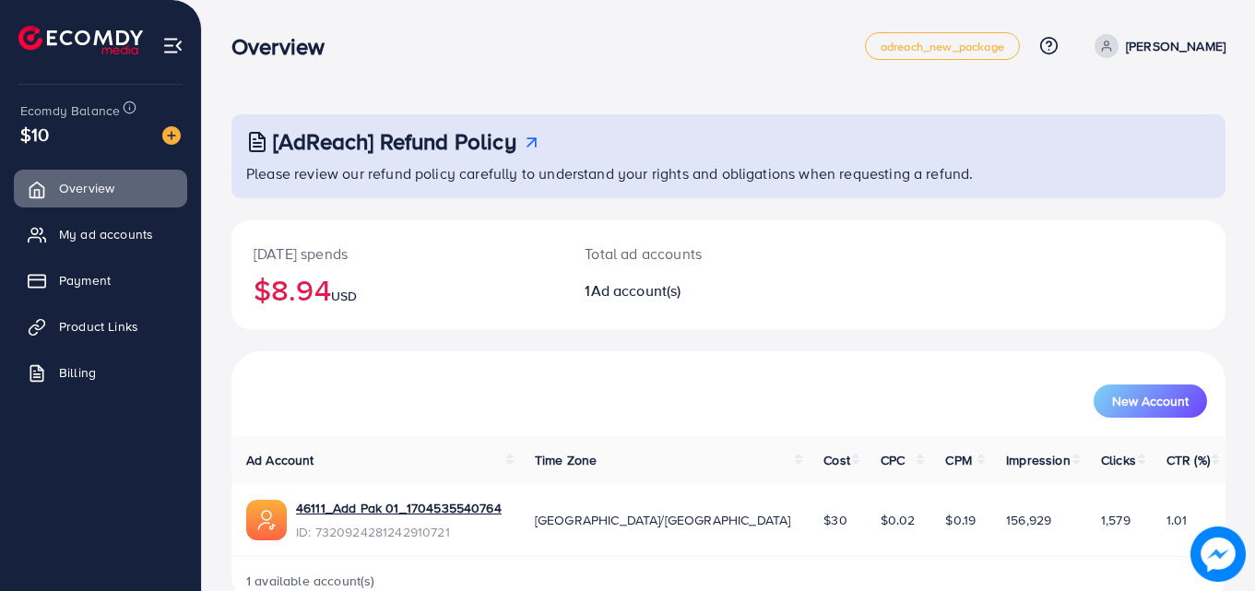 The width and height of the screenshot is (1255, 591). Describe the element at coordinates (34, 134) in the screenshot. I see `span: $10` at that location.